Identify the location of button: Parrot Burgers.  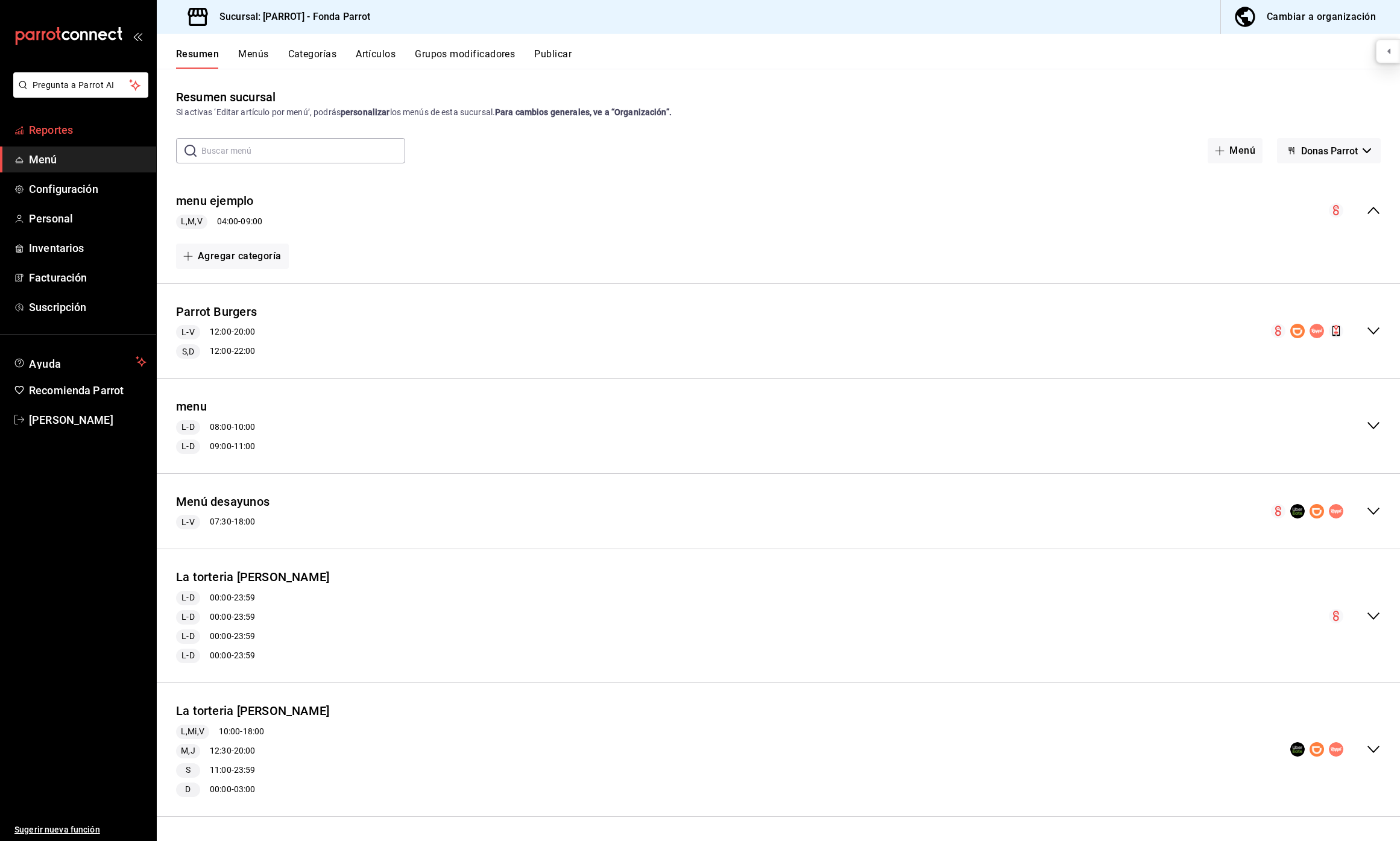
(216, 312).